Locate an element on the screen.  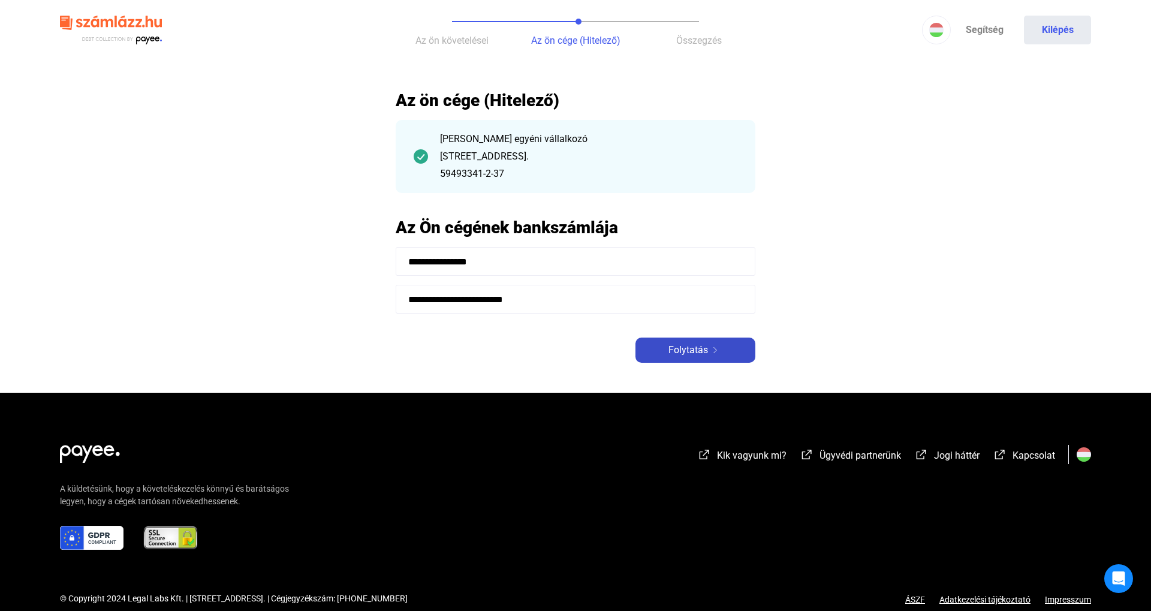
img: arrow-right-white is located at coordinates (715, 350).